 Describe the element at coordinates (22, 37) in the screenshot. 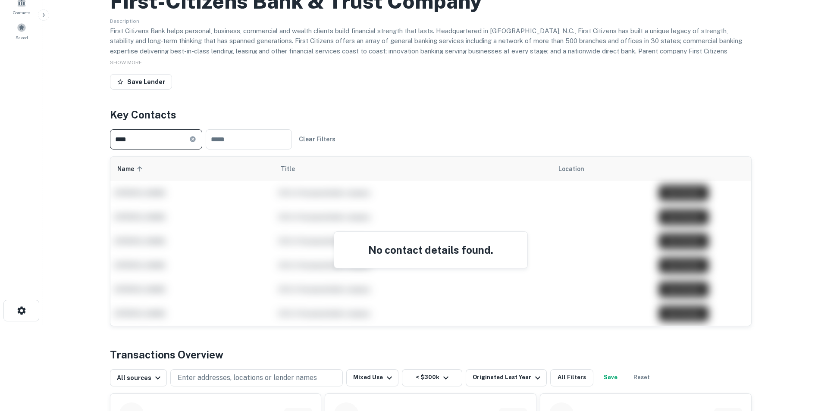

I see `span: Saved` at that location.